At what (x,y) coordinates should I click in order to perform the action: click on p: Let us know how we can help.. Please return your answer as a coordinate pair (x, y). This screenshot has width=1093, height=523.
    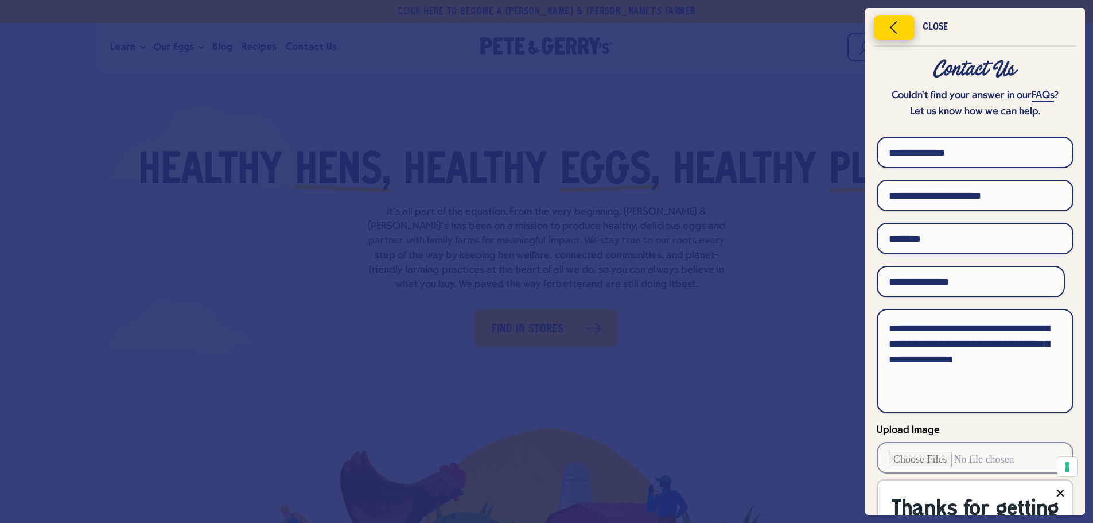
    Looking at the image, I should click on (975, 112).